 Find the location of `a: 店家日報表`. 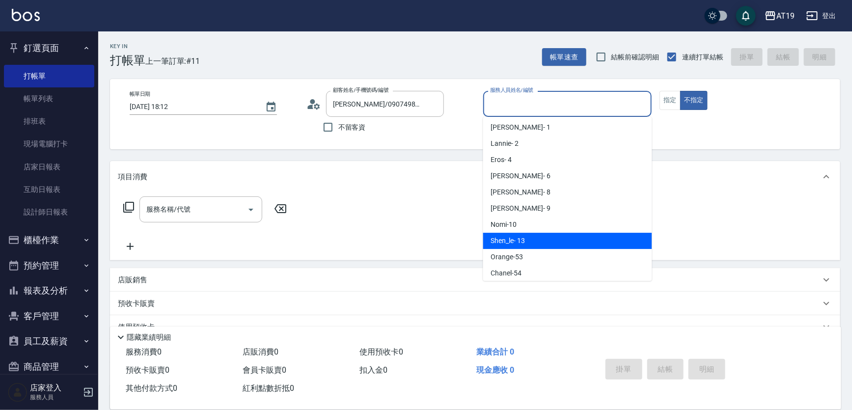

a: 店家日報表 is located at coordinates (49, 167).